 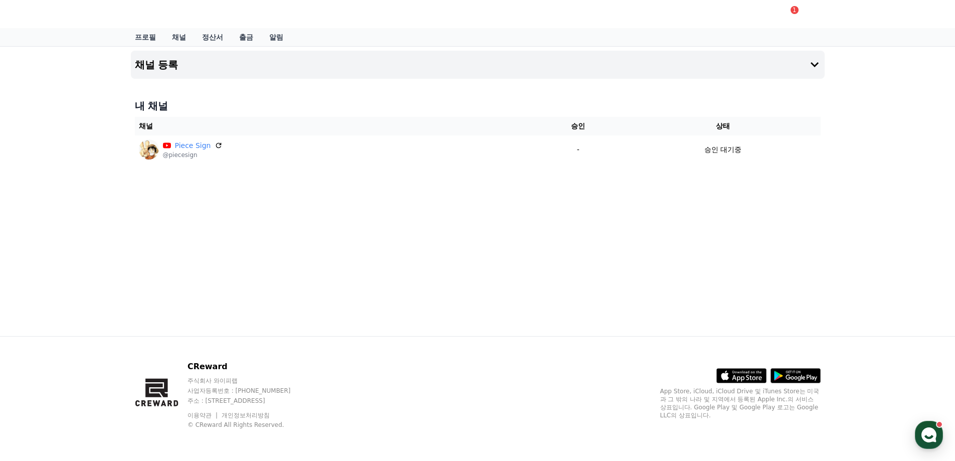 I want to click on p: App Store, iCloud, iCloud Drive 및 iTunes Store는 미국과 그 밖의 나라 및 지역에서 등록된 Apple Inc.의 서비스 상표입니다. Goo..., so click(x=740, y=403).